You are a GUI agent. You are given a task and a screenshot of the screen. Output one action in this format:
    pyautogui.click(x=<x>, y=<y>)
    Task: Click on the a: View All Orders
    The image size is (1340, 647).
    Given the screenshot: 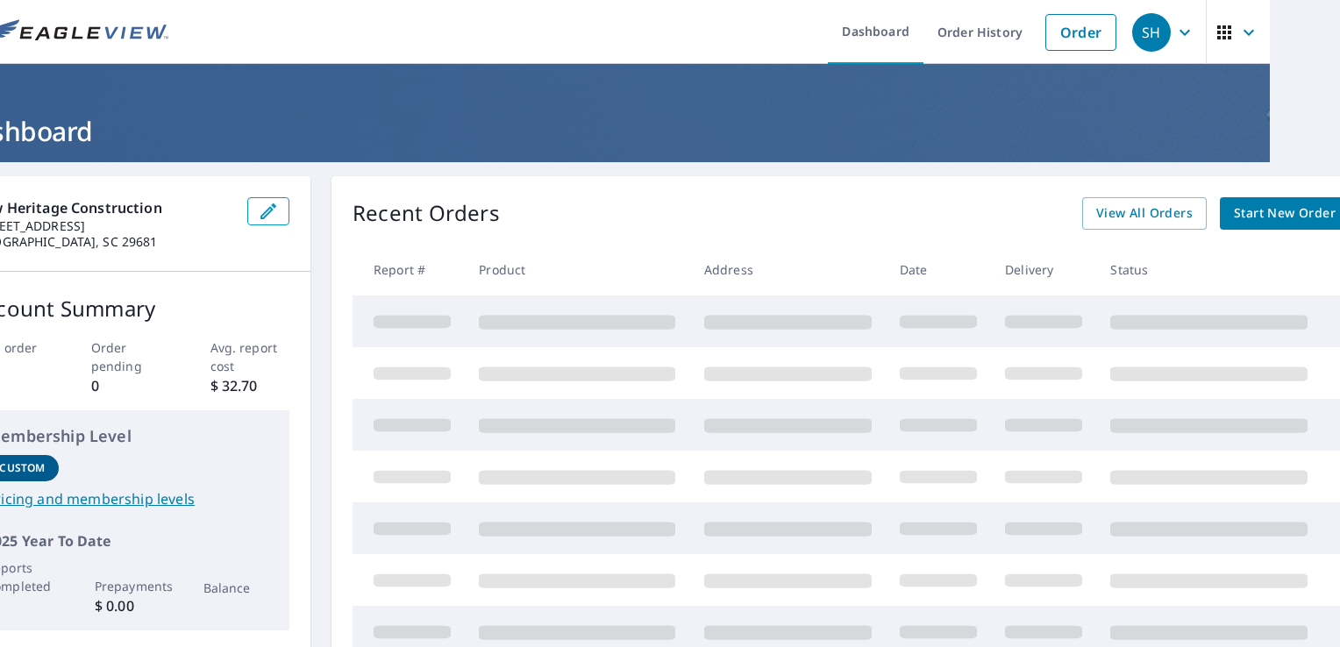 What is the action you would take?
    pyautogui.click(x=1145, y=213)
    